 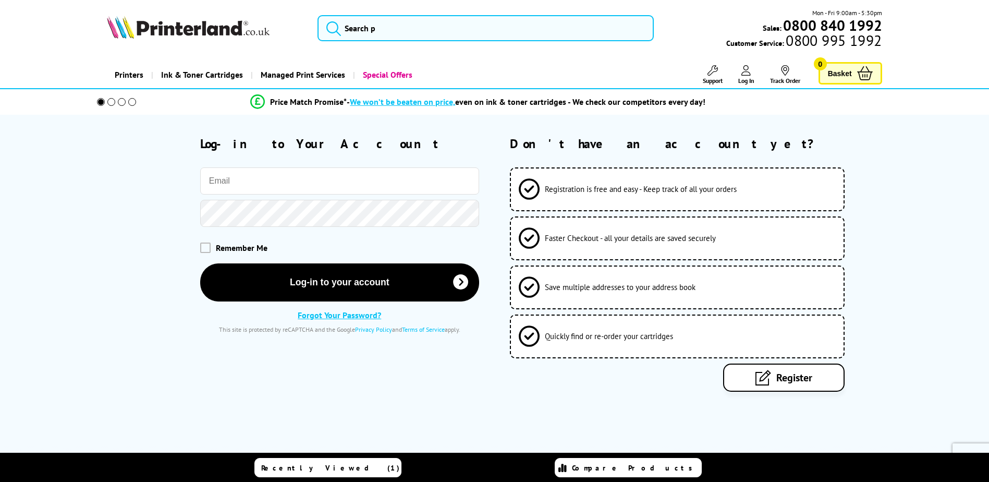 I want to click on span: Remember Me, so click(x=241, y=248).